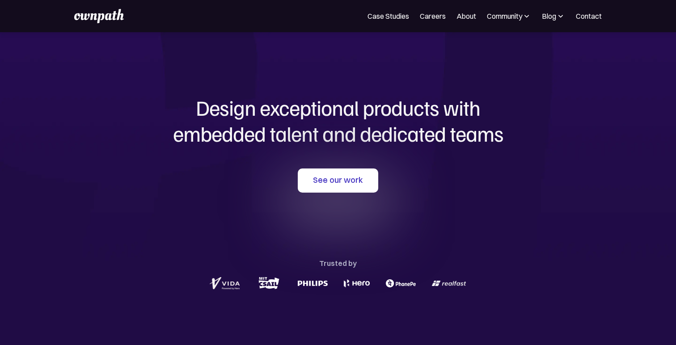 The image size is (676, 345). Describe the element at coordinates (388, 16) in the screenshot. I see `a: Case Studies` at that location.